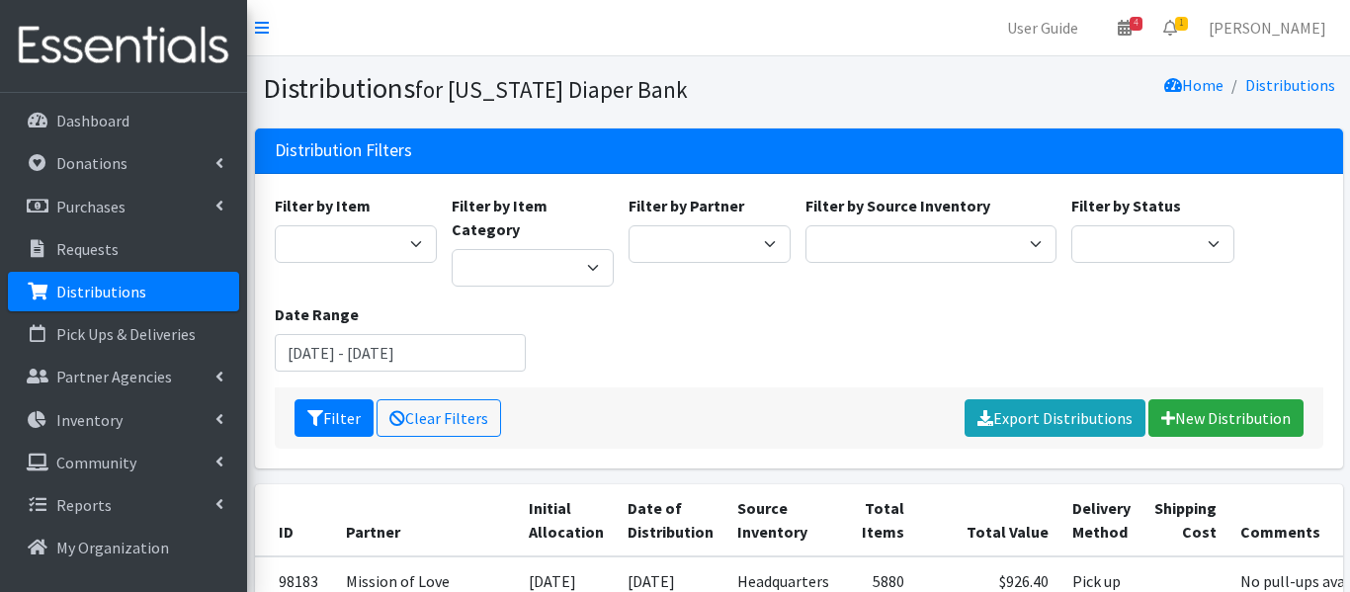 The width and height of the screenshot is (1350, 592). What do you see at coordinates (124, 207) in the screenshot?
I see `a: Purchases` at bounding box center [124, 207].